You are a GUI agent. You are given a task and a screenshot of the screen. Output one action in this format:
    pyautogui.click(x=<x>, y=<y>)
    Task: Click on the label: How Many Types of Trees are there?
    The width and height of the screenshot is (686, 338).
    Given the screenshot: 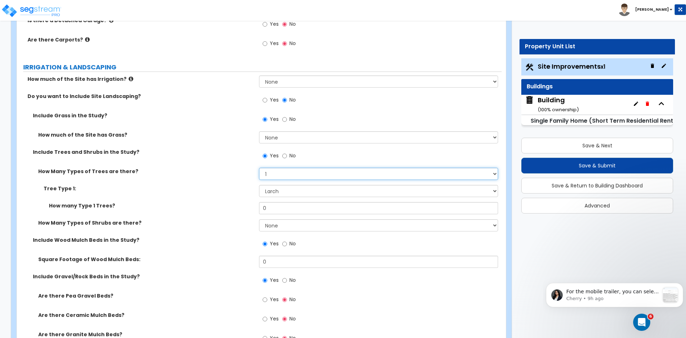 What is the action you would take?
    pyautogui.click(x=146, y=171)
    